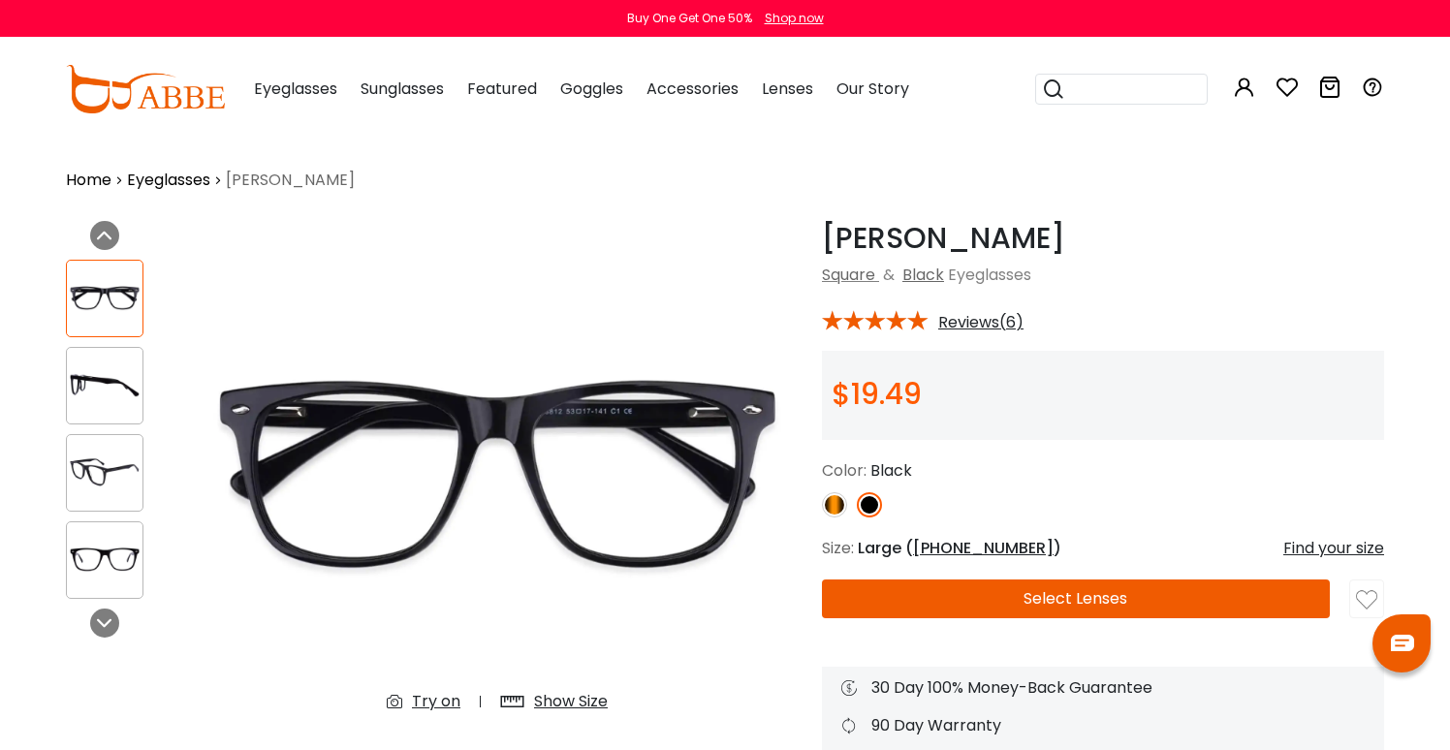  I want to click on span: Reviews(6), so click(981, 323).